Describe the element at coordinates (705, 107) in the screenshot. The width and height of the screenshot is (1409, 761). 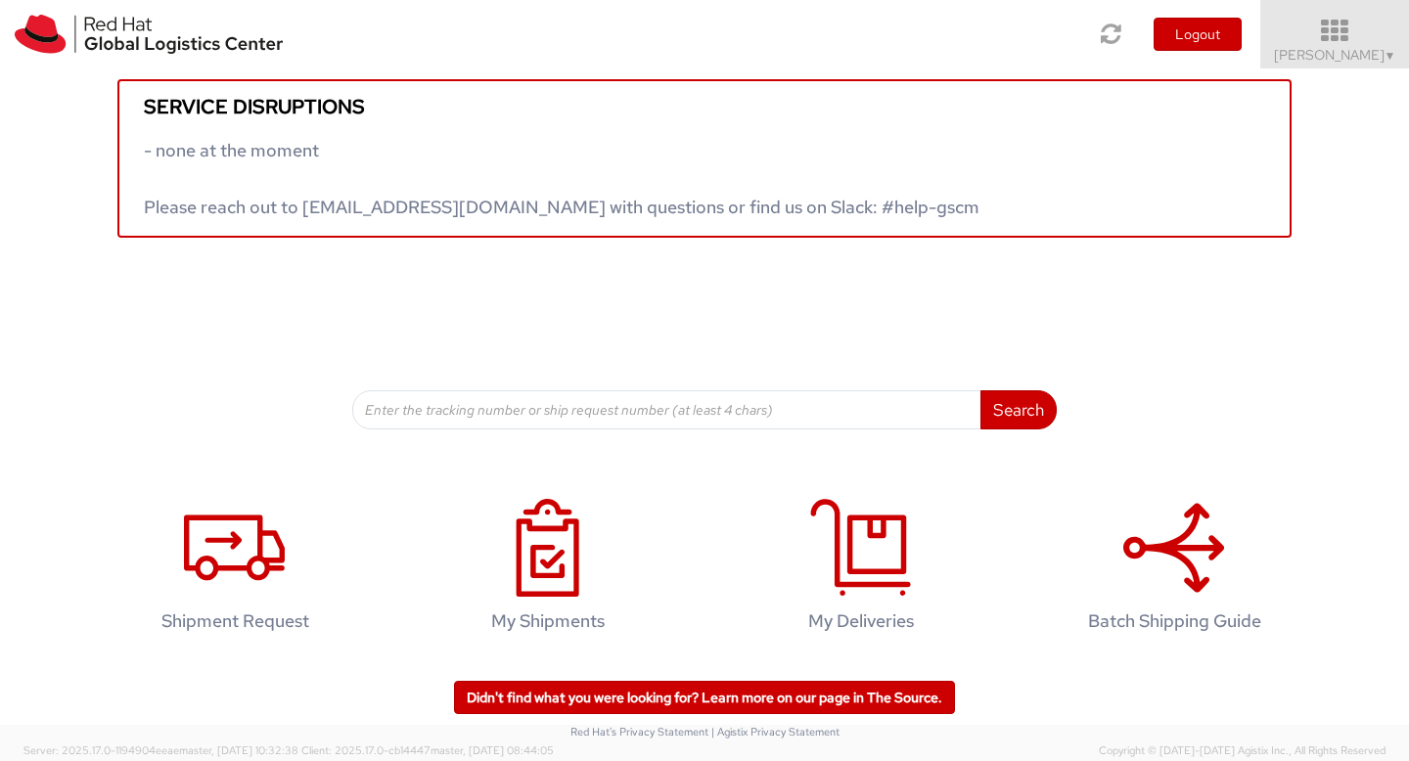
I see `h5: Service disruptions` at that location.